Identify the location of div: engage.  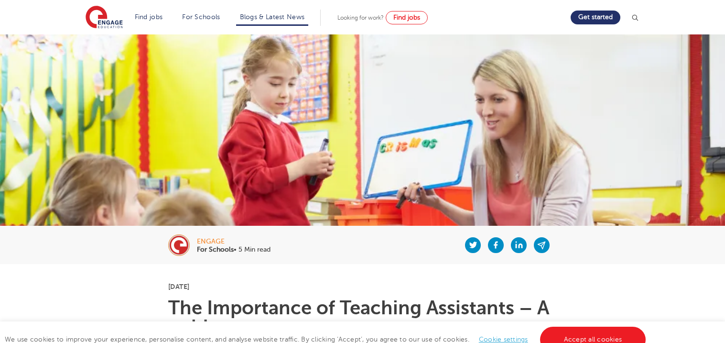
(234, 241).